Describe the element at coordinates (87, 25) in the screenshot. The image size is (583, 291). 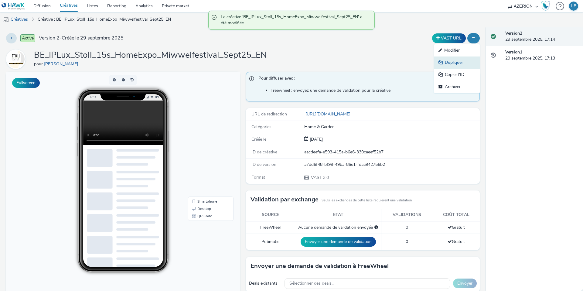
I see `span: 17:14` at that location.